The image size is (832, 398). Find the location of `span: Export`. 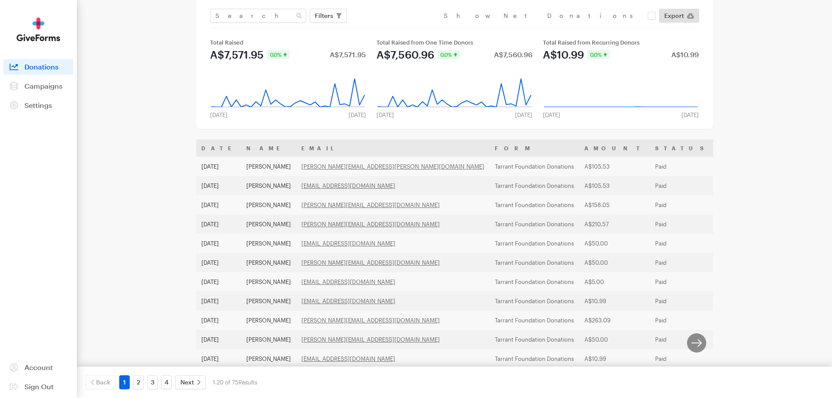

span: Export is located at coordinates (674, 16).